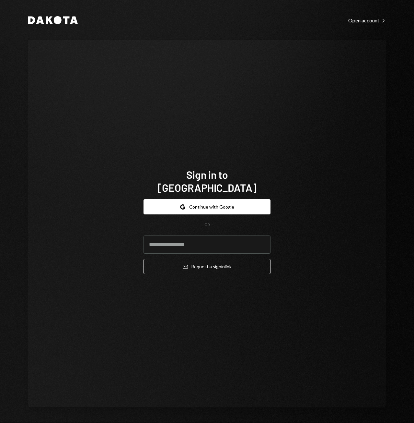 Image resolution: width=414 pixels, height=423 pixels. What do you see at coordinates (367, 20) in the screenshot?
I see `a: Open account` at bounding box center [367, 20].